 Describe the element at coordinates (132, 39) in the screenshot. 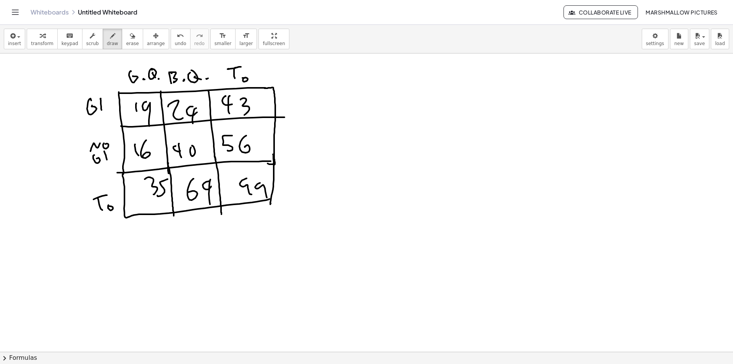

I see `button: erase` at that location.